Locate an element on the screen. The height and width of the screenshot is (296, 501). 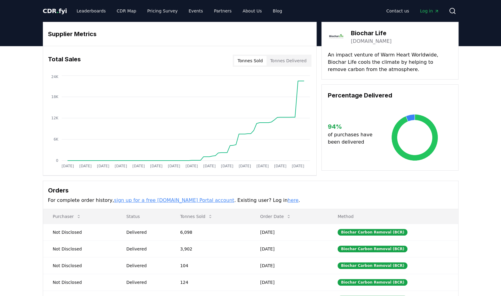
td: 104 is located at coordinates (210, 266).